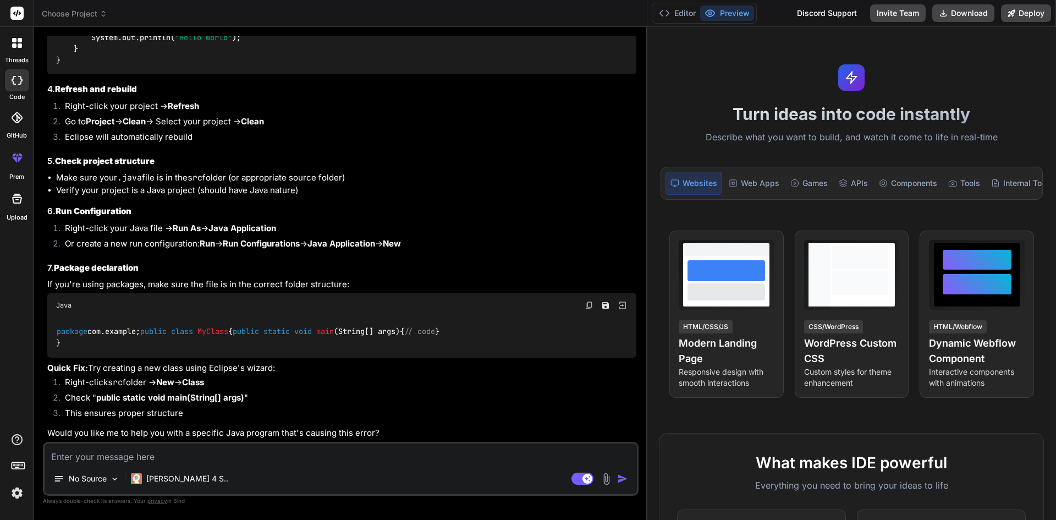 Image resolution: width=1056 pixels, height=520 pixels. What do you see at coordinates (325, 332) in the screenshot?
I see `span: main` at bounding box center [325, 332].